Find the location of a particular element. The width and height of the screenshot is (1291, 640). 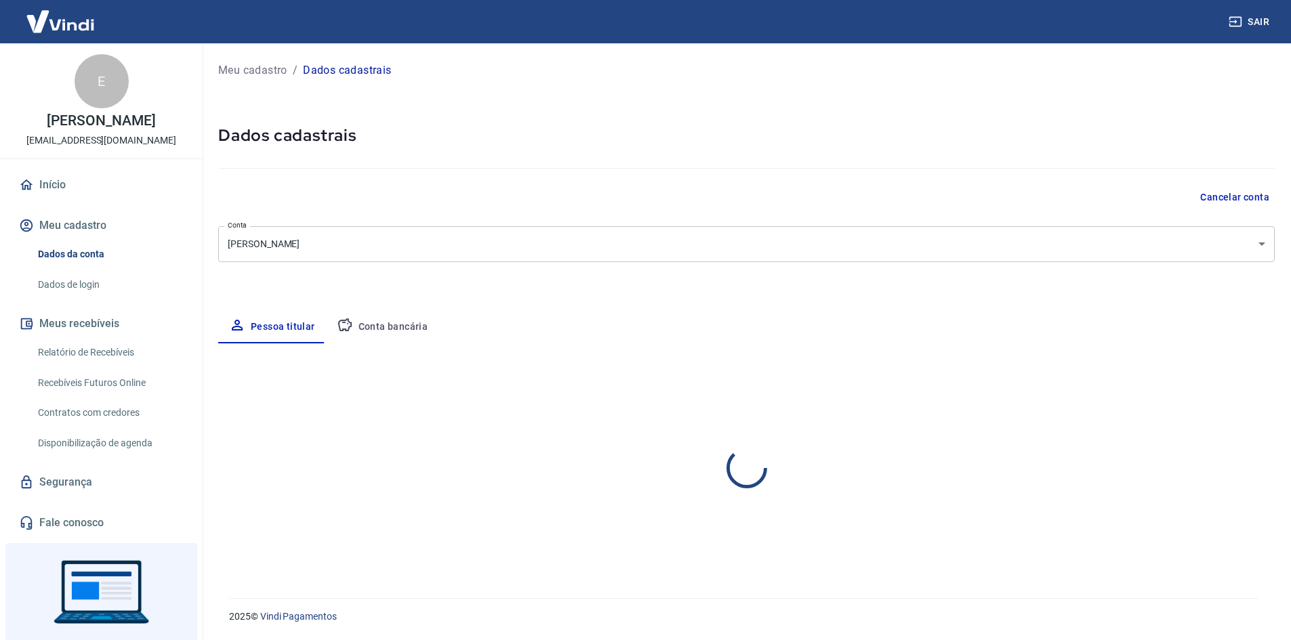

button: Cancelar conta is located at coordinates (1235, 197).